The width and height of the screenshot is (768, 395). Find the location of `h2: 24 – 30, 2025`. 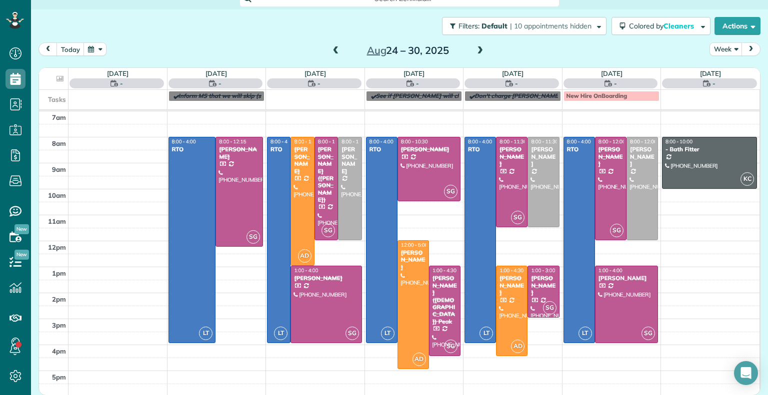

h2: 24 – 30, 2025 is located at coordinates (408, 50).